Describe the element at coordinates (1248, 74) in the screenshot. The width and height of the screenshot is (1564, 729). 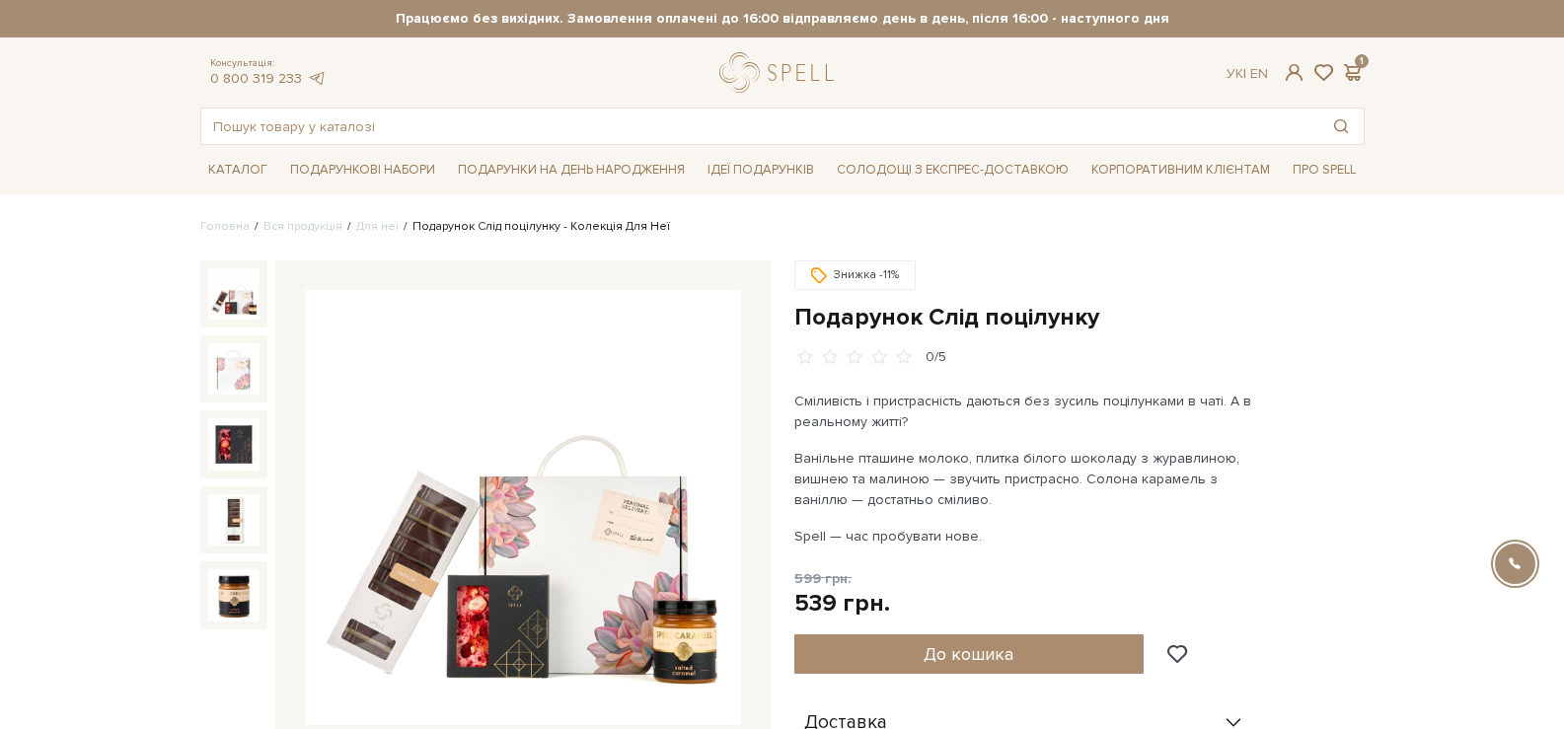
I see `div: Ук` at that location.